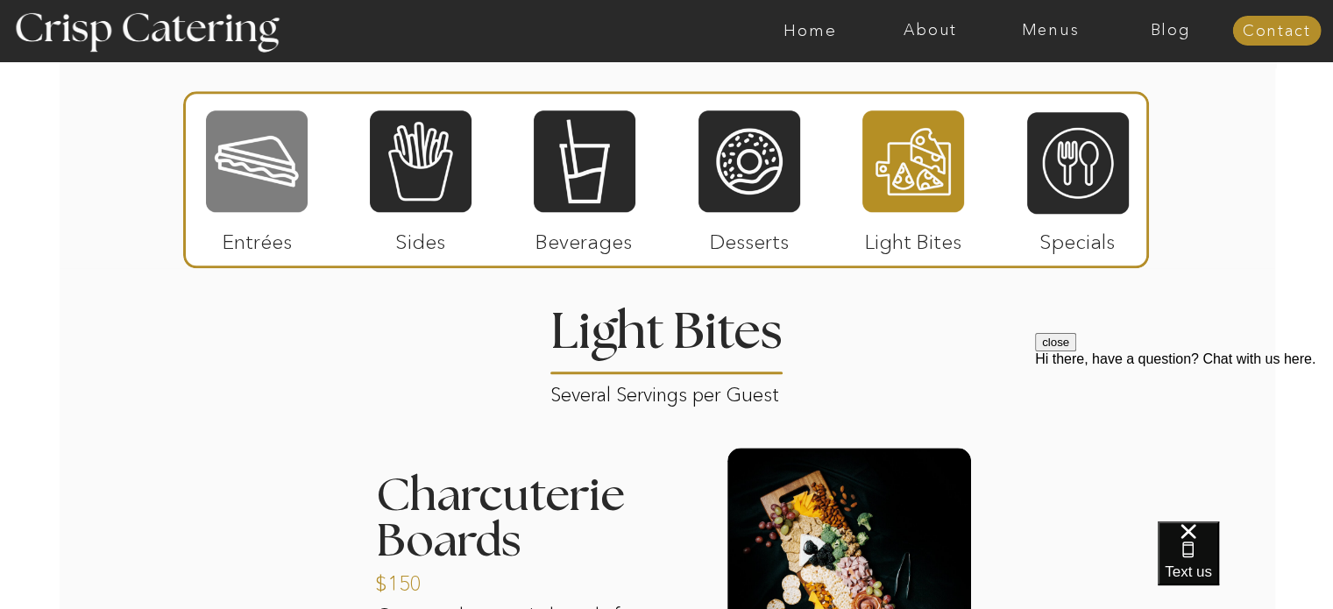  I want to click on a: About, so click(930, 31).